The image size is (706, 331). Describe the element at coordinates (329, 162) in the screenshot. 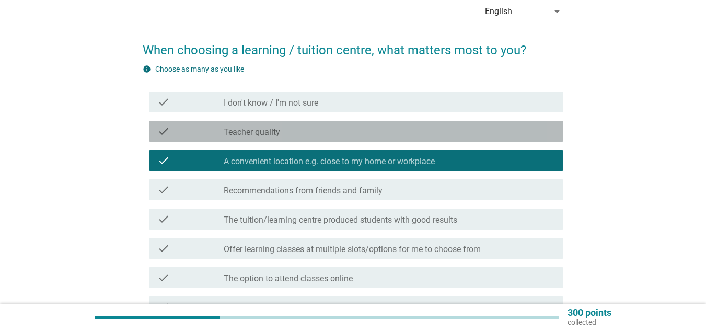

I see `label: A convenient location e.g. close to my home or workplace` at that location.